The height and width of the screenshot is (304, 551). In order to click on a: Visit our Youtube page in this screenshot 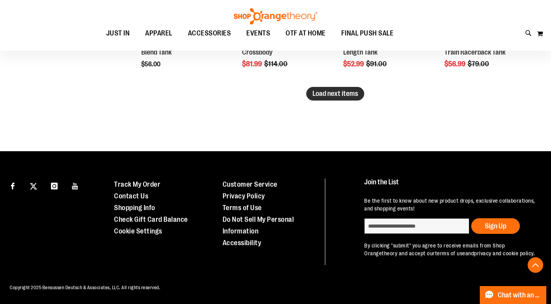, I will do `click(75, 185)`.